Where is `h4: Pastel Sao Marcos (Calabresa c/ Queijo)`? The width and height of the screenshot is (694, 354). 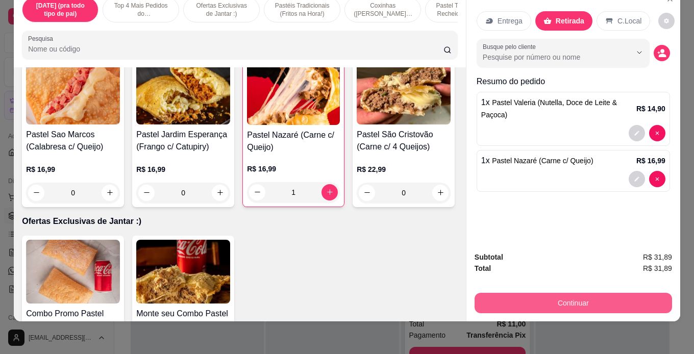
h4: Pastel Sao Marcos (Calabresa c/ Queijo) is located at coordinates (73, 141).